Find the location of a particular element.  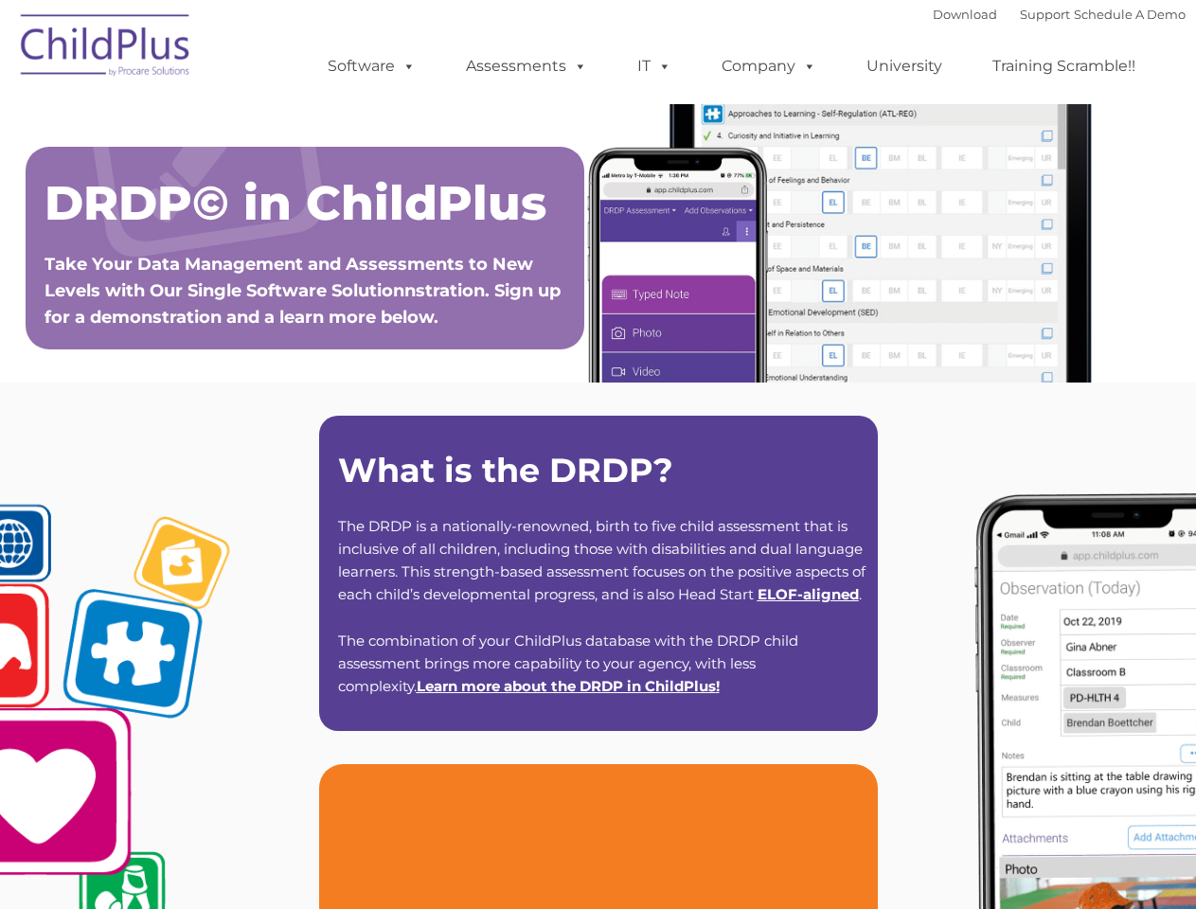

strong: What is the DRDP? is located at coordinates (506, 470).